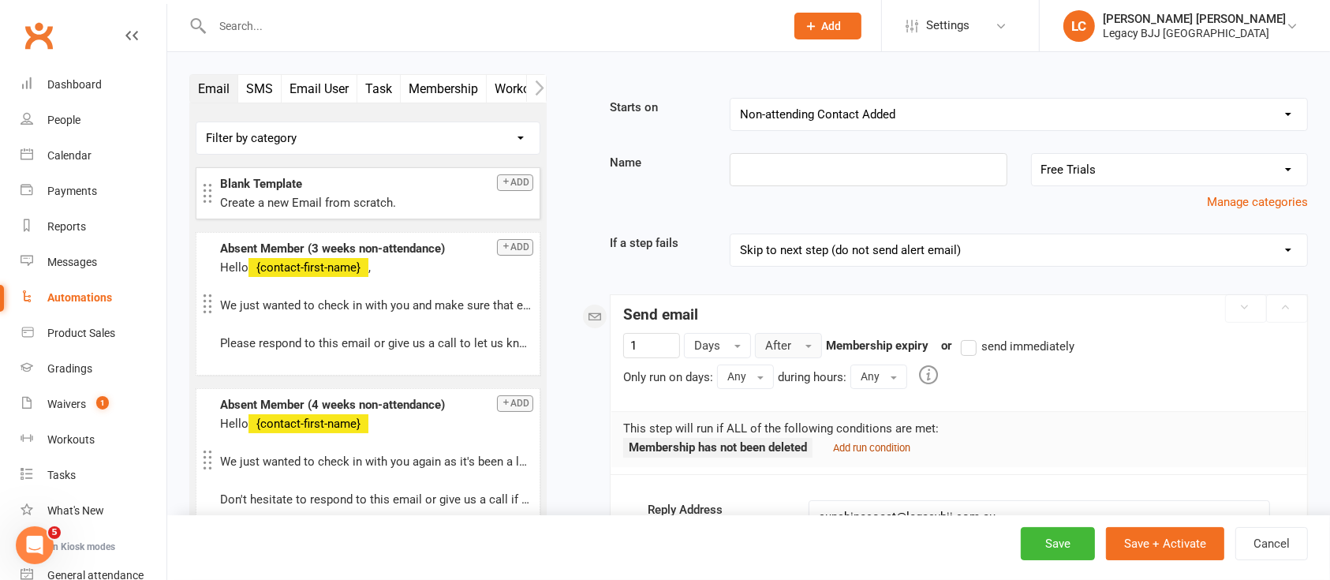 This screenshot has width=1330, height=580. What do you see at coordinates (39, 36) in the screenshot?
I see `a: Clubworx` at bounding box center [39, 36].